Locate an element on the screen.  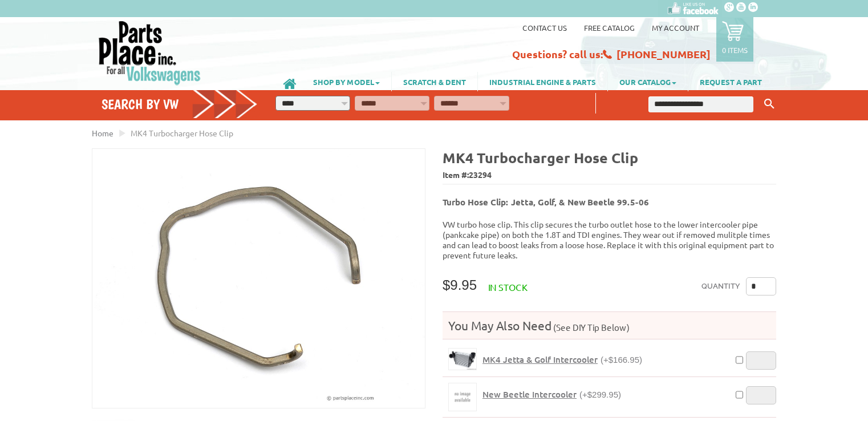
span: (See DIY Tip Below) is located at coordinates (590, 327).